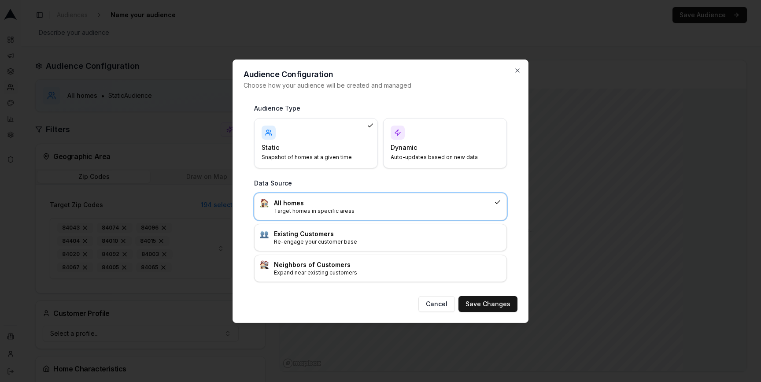 Image resolution: width=761 pixels, height=382 pixels. What do you see at coordinates (387, 272) in the screenshot?
I see `p: Expand near existing customers` at bounding box center [387, 272].